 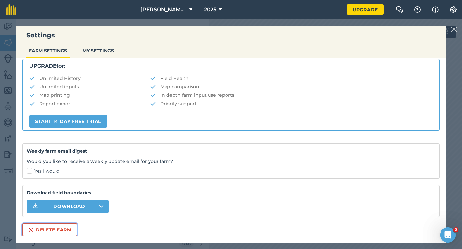 I want to click on button: MY SETTINGS, so click(x=98, y=51).